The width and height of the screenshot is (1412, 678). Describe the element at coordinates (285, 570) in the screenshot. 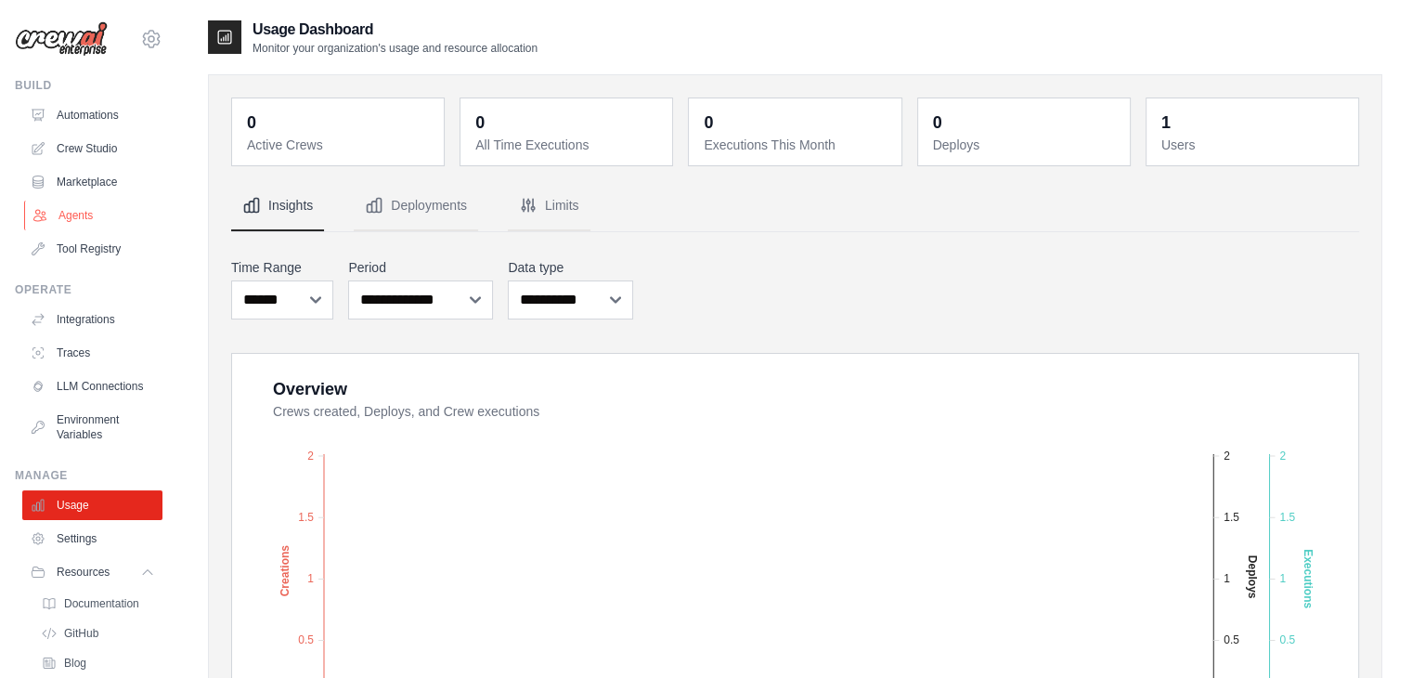

I see `text: Creations` at that location.